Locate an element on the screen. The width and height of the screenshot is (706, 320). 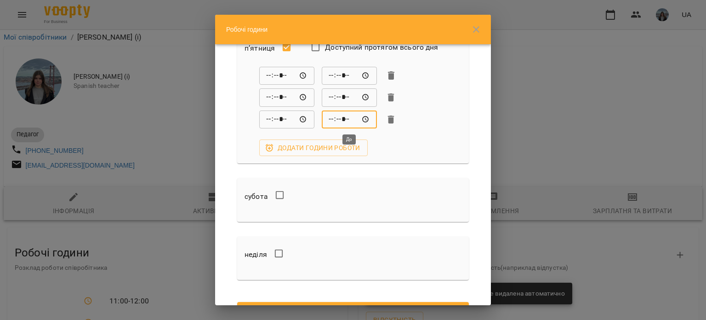
h6: субота is located at coordinates (256, 196).